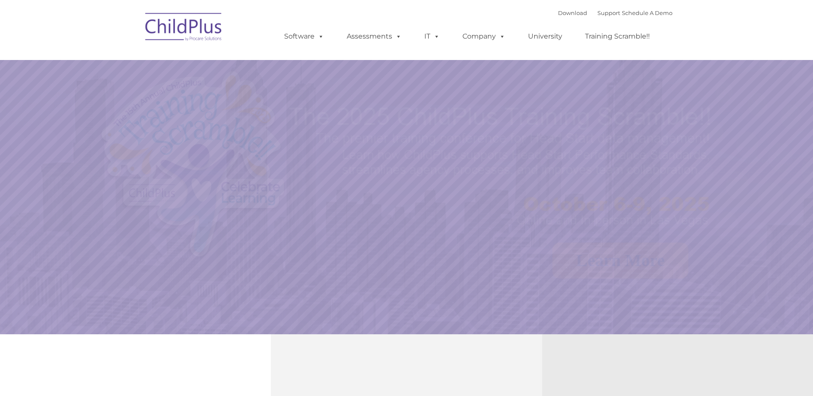  I want to click on a: Support, so click(609, 13).